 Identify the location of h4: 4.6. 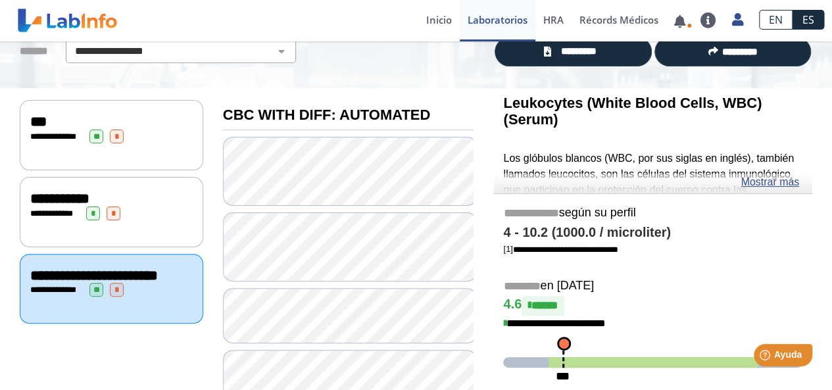
(653, 306).